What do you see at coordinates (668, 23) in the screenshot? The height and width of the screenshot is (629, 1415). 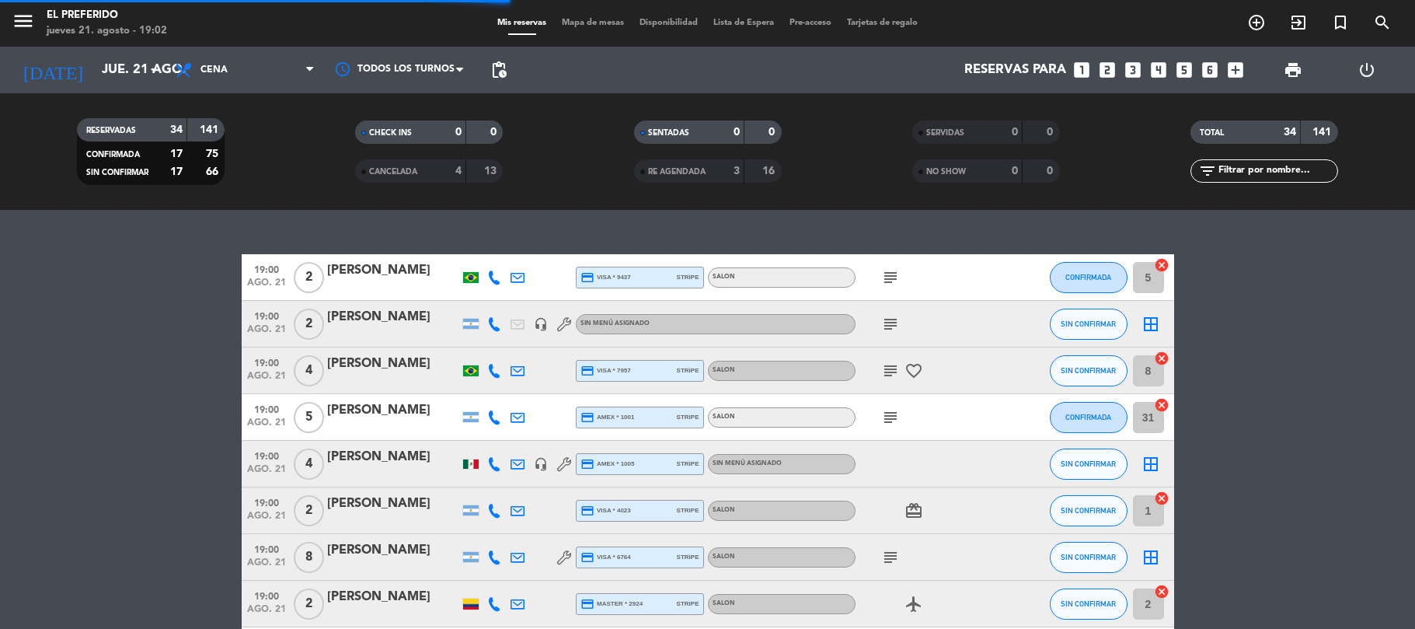 I see `span: Disponibilidad` at bounding box center [668, 23].